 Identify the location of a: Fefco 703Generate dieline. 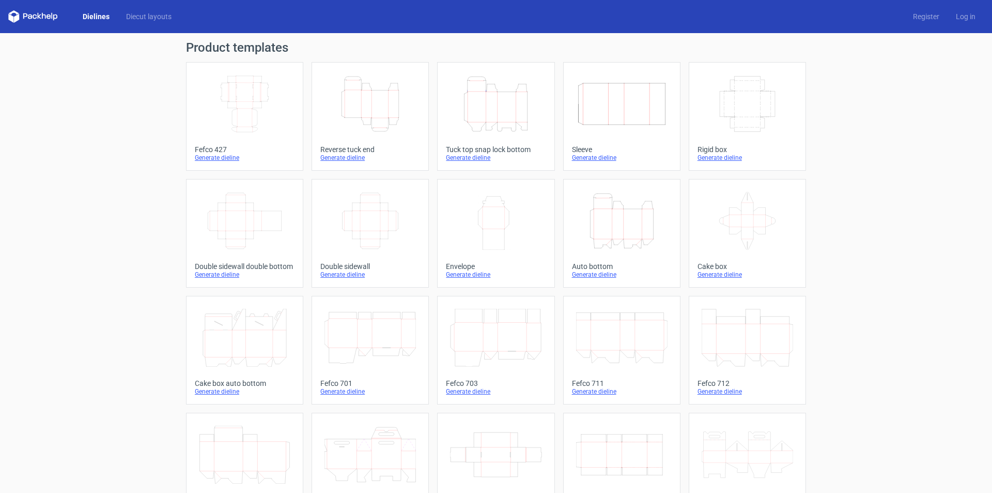
(496, 350).